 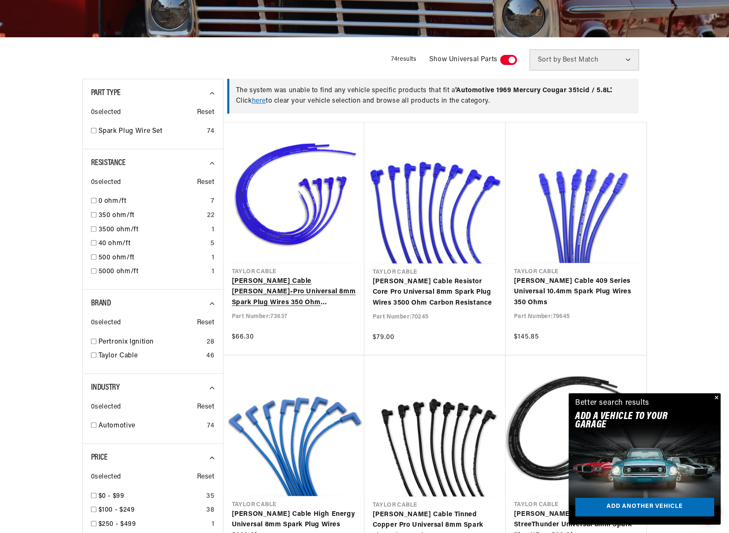 I want to click on a: Add another vehicle, so click(x=644, y=507).